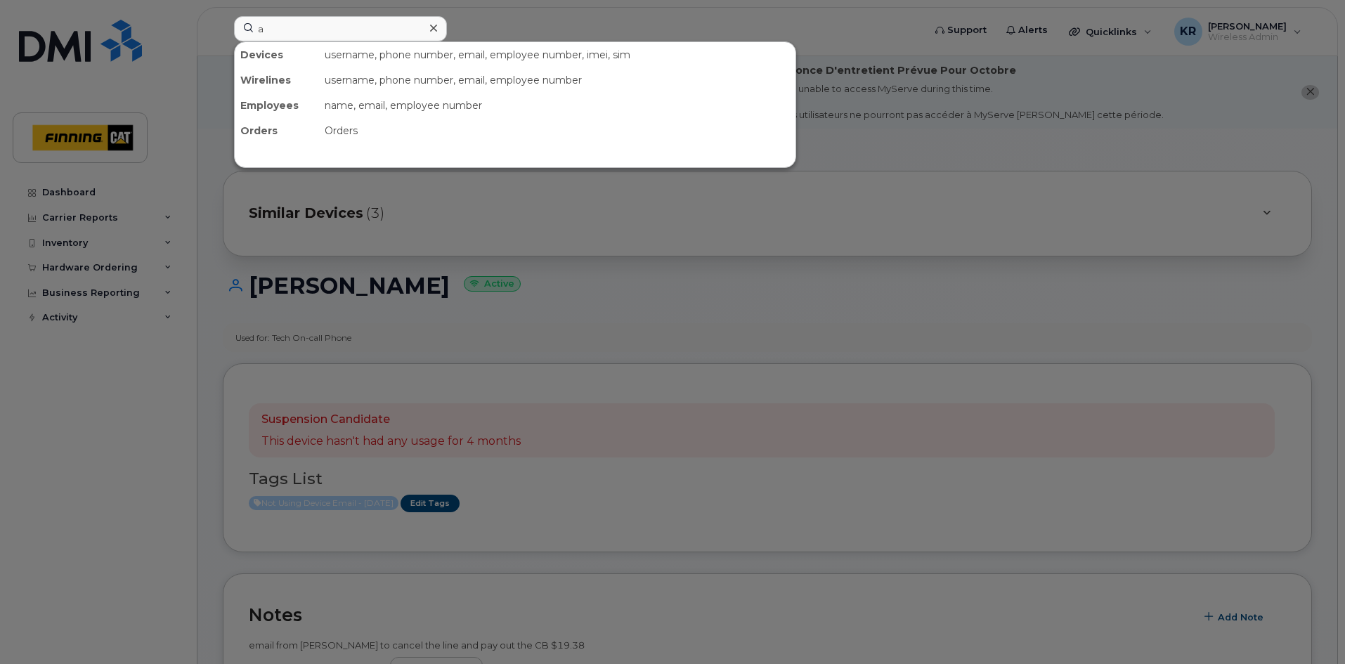 This screenshot has width=1345, height=664. Describe the element at coordinates (557, 105) in the screenshot. I see `div: name, email, employee number` at that location.